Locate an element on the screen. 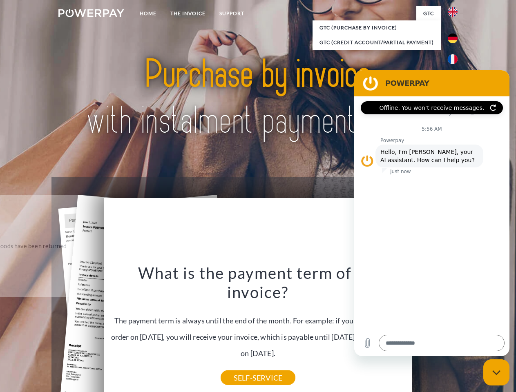 This screenshot has width=516, height=392. img: de is located at coordinates (453, 38).